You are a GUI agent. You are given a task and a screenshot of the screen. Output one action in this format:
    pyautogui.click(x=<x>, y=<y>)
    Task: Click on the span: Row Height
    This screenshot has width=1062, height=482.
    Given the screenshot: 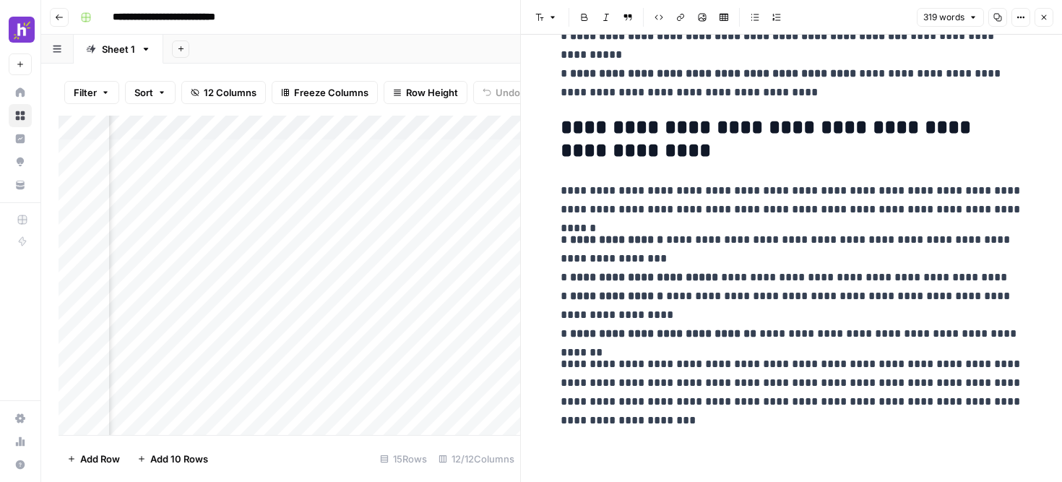 What is the action you would take?
    pyautogui.click(x=432, y=92)
    